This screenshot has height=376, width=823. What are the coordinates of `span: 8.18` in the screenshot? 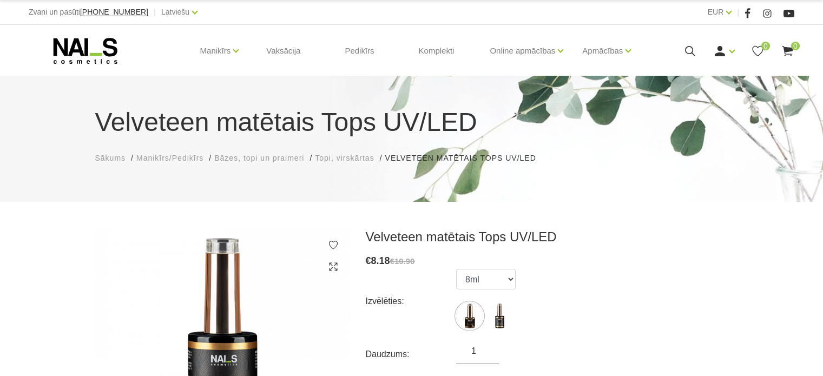 It's located at (381, 261).